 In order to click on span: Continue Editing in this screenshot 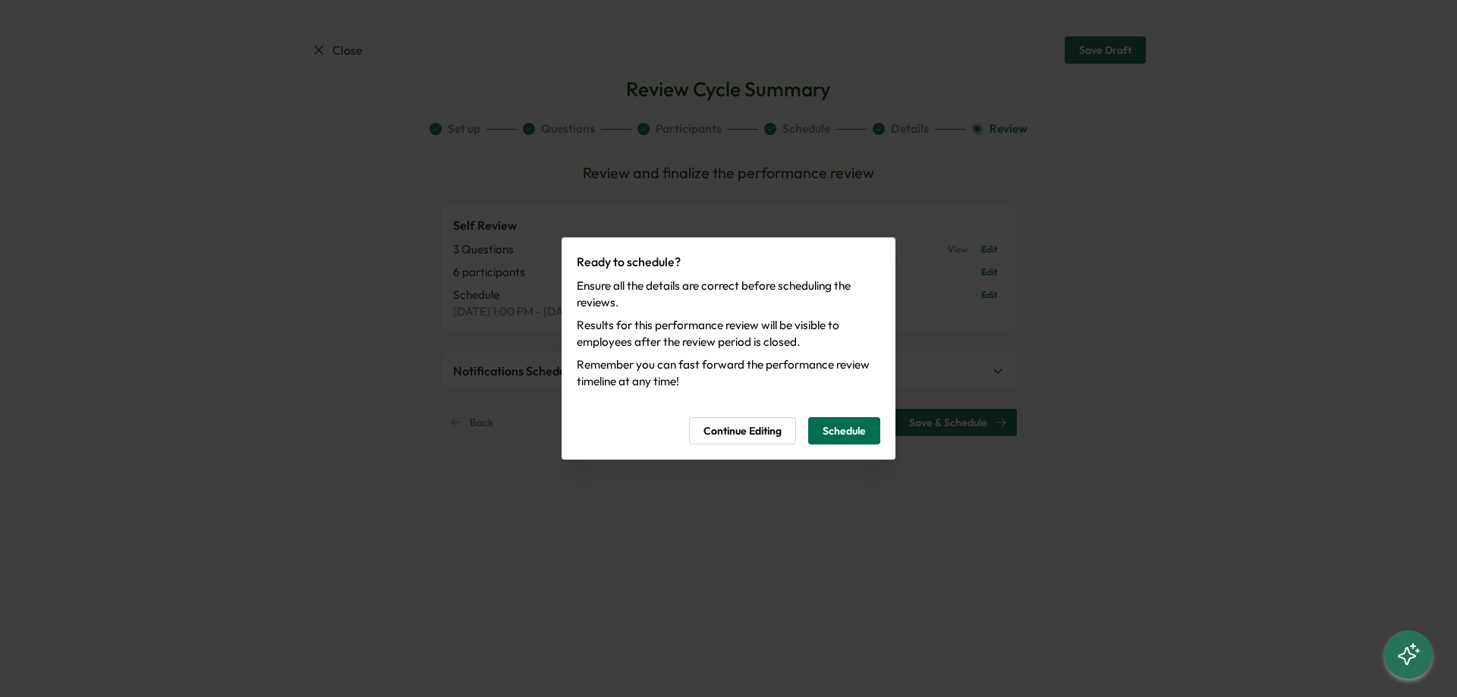, I will do `click(742, 431)`.